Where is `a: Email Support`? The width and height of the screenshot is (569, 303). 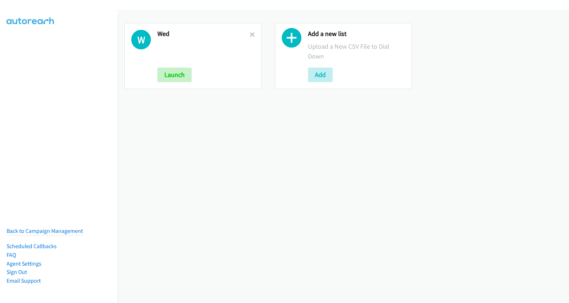
a: Email Support is located at coordinates (24, 281).